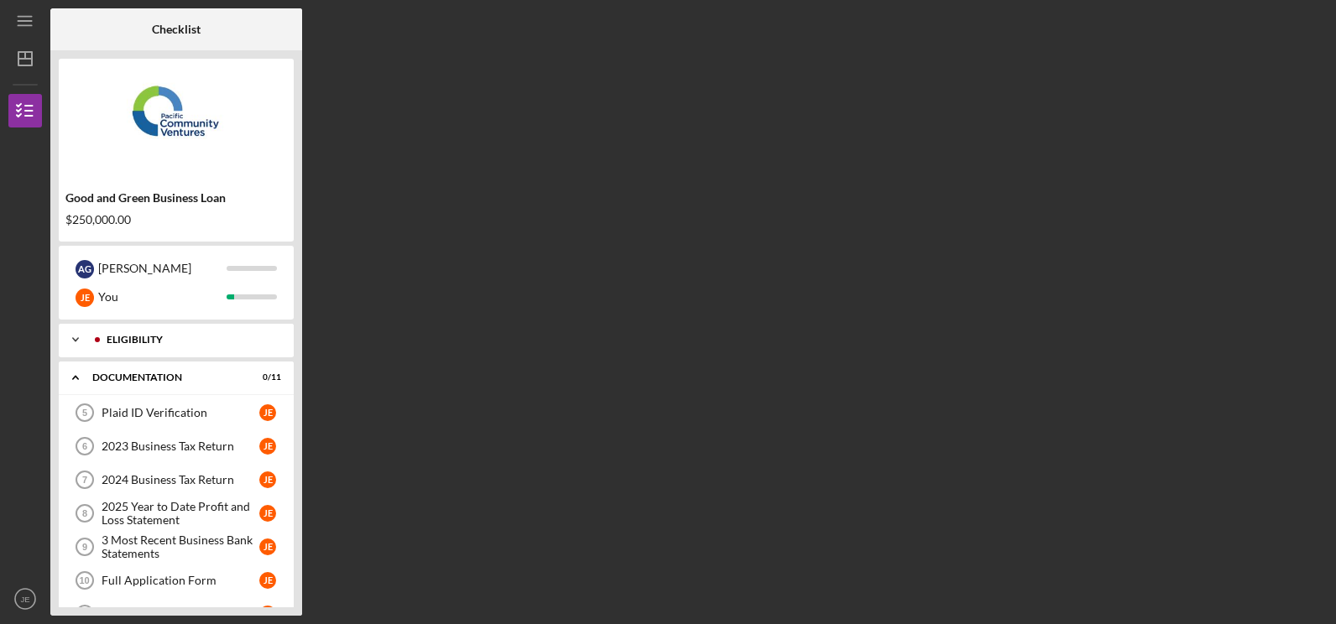 Image resolution: width=1336 pixels, height=624 pixels. Describe the element at coordinates (24, 599) in the screenshot. I see `text: JE` at that location.